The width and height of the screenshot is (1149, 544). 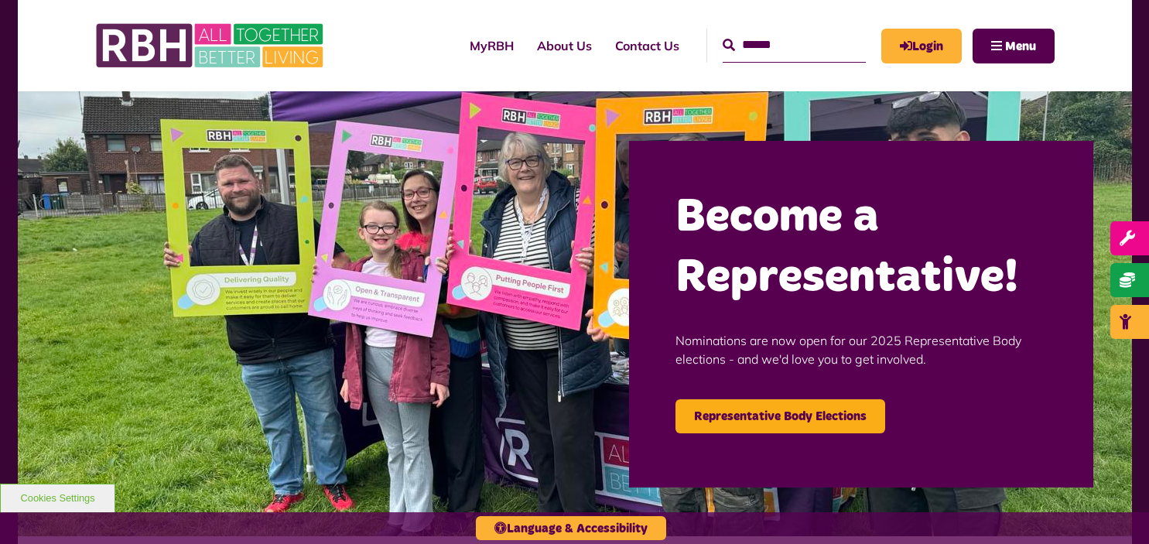 I want to click on button: Language & Accessibility, so click(x=571, y=528).